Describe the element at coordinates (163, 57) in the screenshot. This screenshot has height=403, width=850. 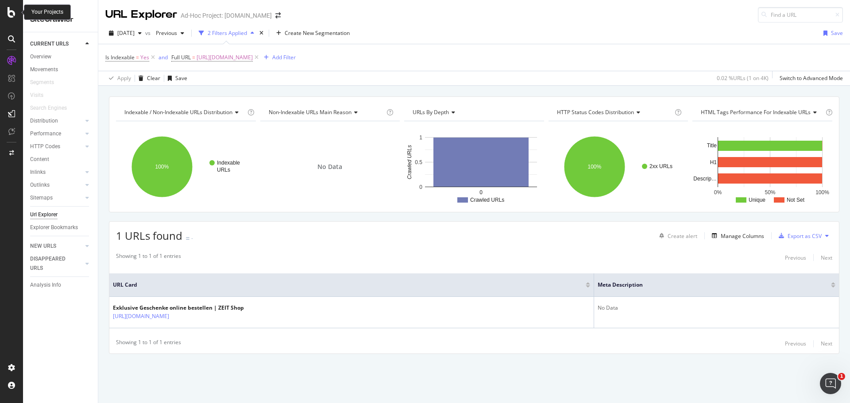
I see `button: and` at that location.